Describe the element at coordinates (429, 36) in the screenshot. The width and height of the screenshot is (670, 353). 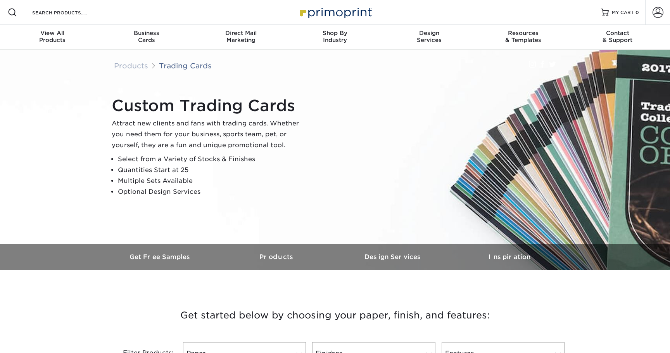
I see `div: Services` at that location.